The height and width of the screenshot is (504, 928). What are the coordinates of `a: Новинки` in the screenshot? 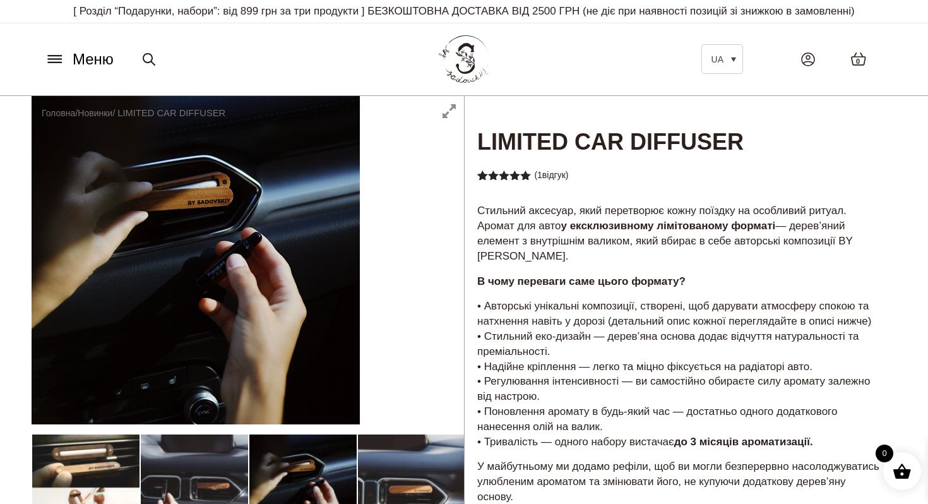 It's located at (95, 113).